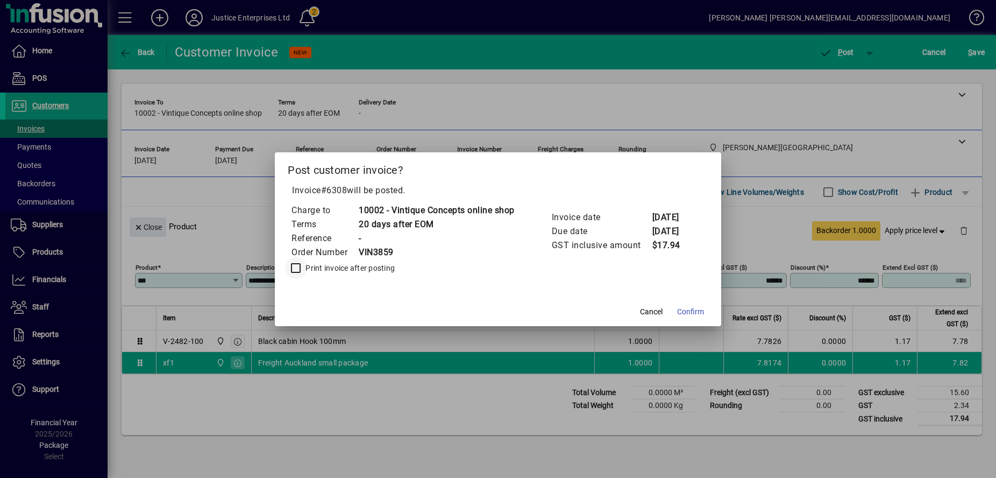 This screenshot has height=478, width=996. What do you see at coordinates (334, 190) in the screenshot?
I see `span: #6308` at bounding box center [334, 190].